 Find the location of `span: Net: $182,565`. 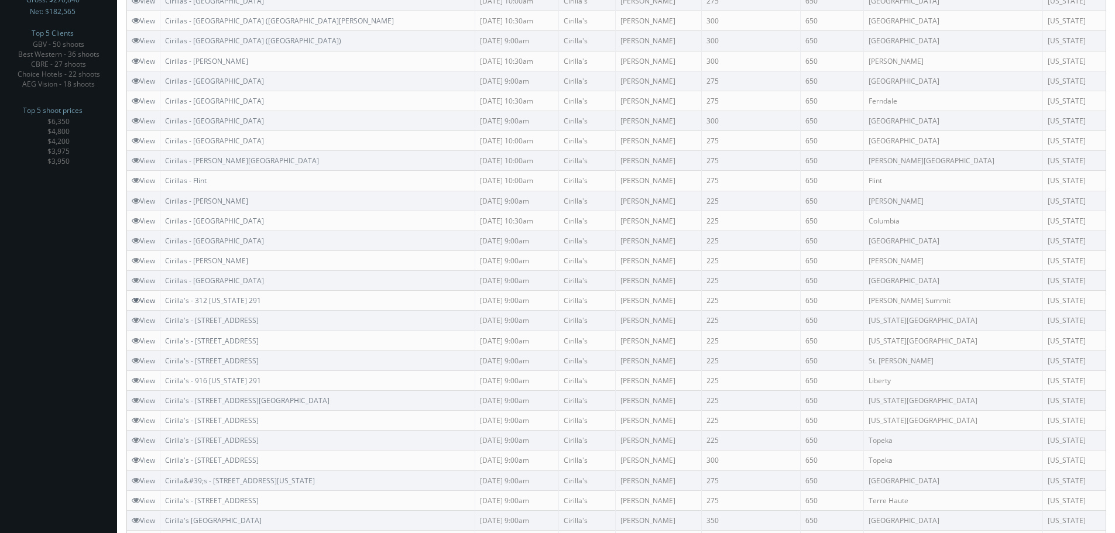

span: Net: $182,565 is located at coordinates (53, 12).